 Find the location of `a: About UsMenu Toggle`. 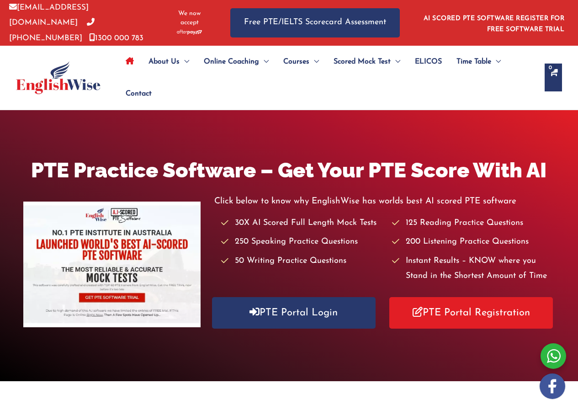

a: About UsMenu Toggle is located at coordinates (168, 62).